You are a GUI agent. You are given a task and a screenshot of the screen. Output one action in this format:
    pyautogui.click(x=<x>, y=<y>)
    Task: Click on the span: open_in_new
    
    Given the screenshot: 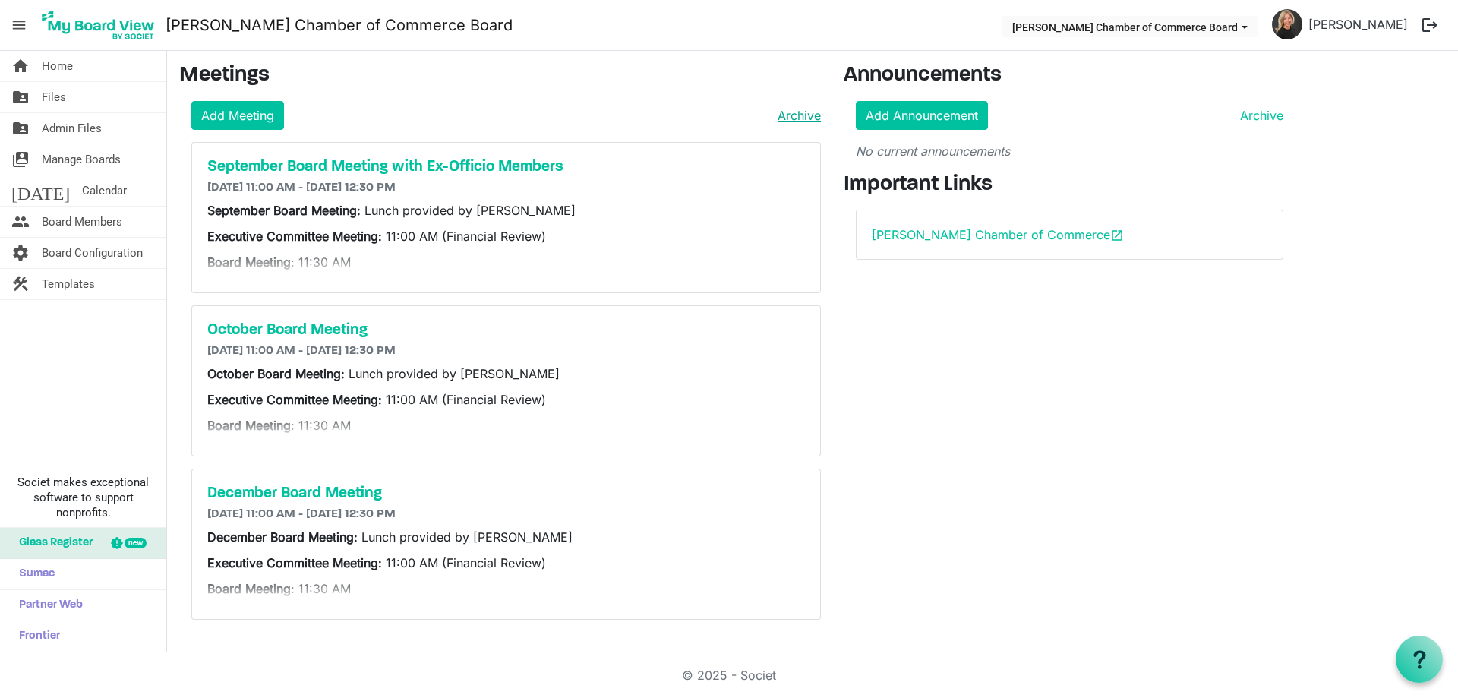 What is the action you would take?
    pyautogui.click(x=1117, y=235)
    